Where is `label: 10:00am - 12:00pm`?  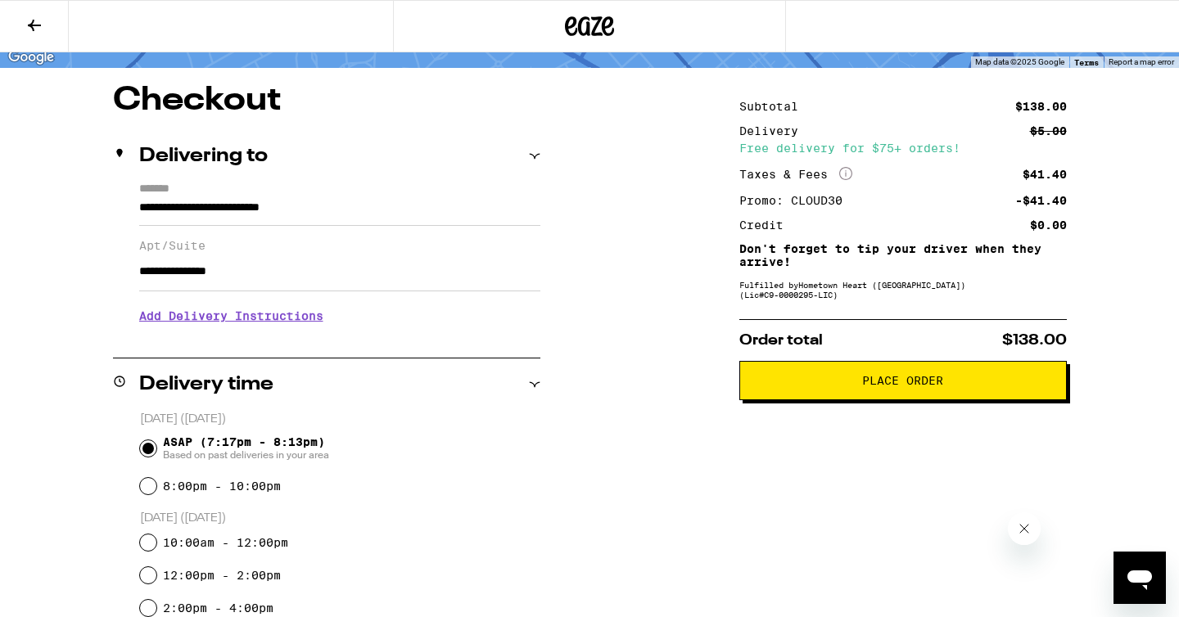 label: 10:00am - 12:00pm is located at coordinates (225, 543).